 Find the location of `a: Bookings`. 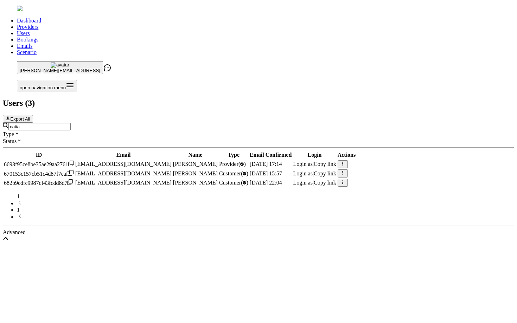

a: Bookings is located at coordinates (27, 39).